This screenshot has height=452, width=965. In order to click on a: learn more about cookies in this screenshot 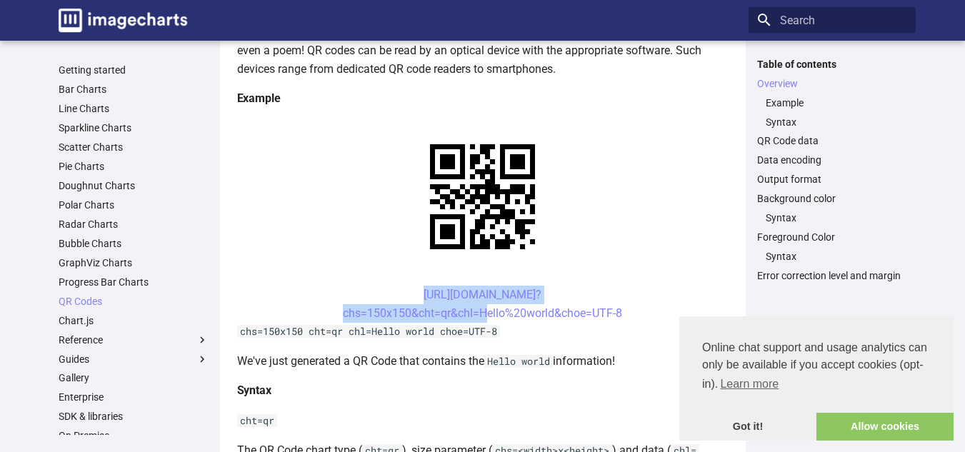, I will do `click(749, 384)`.